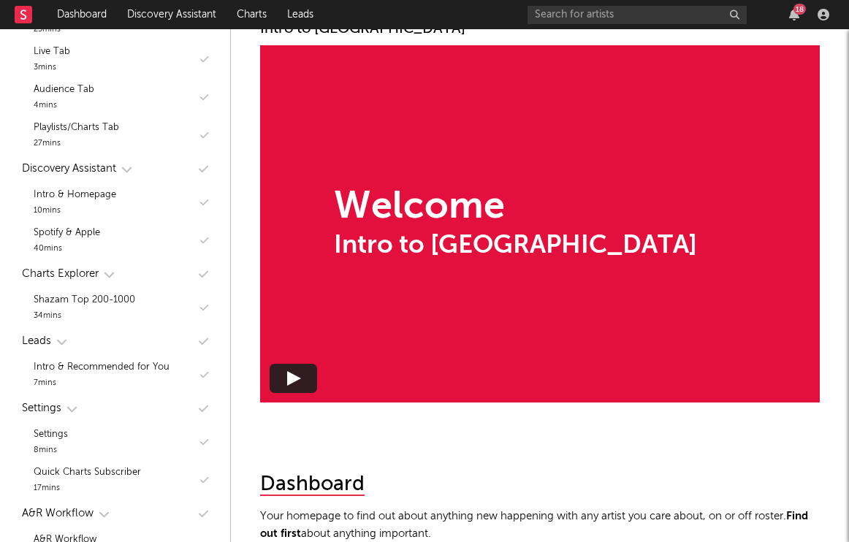 The width and height of the screenshot is (849, 542). I want to click on div: Intro & Homepage, so click(75, 195).